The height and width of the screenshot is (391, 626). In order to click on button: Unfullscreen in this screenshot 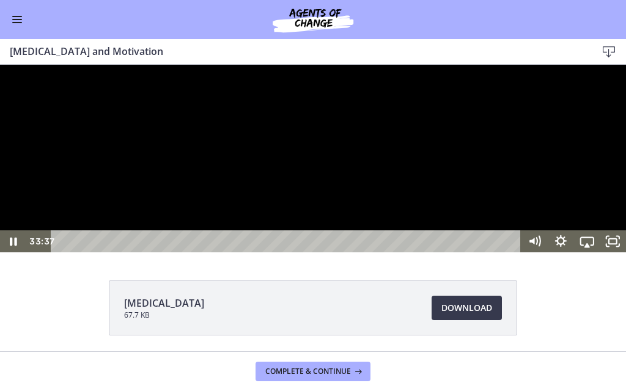, I will do `click(612, 177)`.